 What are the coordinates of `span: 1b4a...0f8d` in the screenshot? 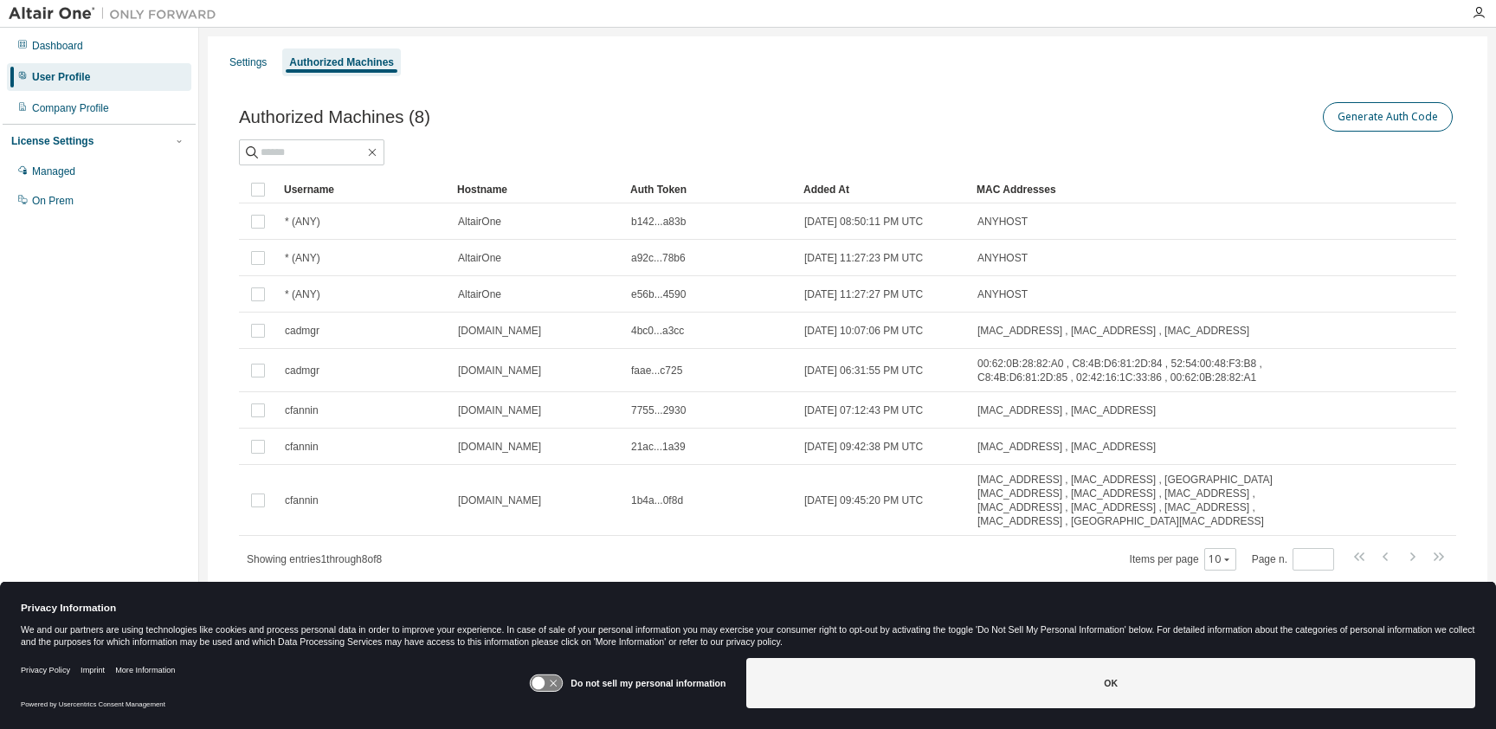 It's located at (657, 500).